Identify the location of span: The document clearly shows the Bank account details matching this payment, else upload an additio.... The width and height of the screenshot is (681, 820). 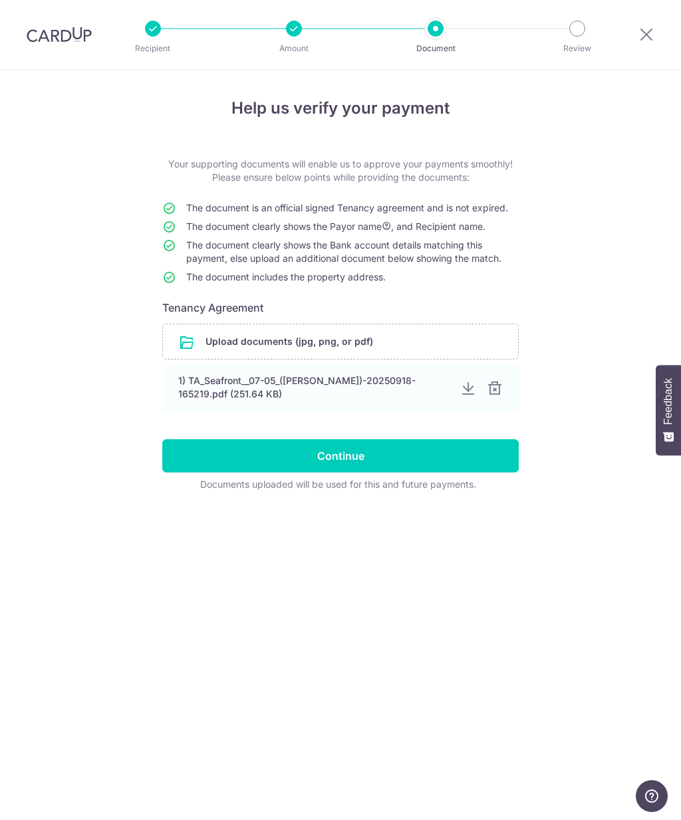
(344, 251).